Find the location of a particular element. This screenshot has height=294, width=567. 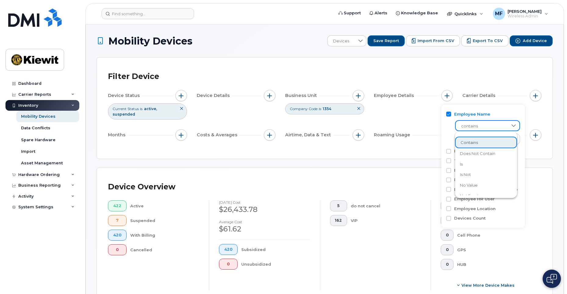

span: 162 is located at coordinates (338, 221).